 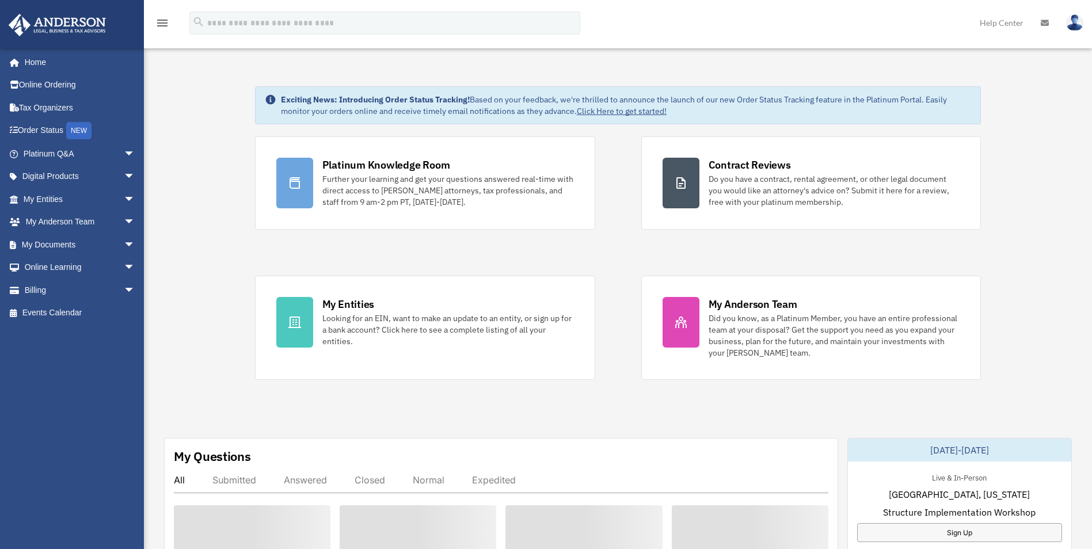 I want to click on a: Events Calendar, so click(x=80, y=313).